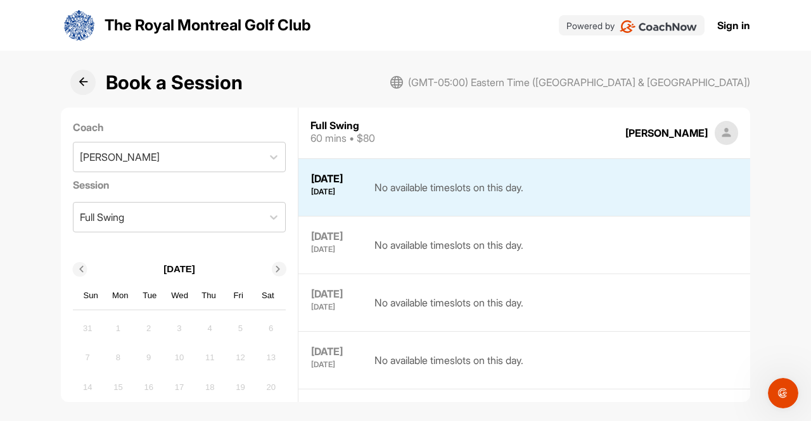 Image resolution: width=811 pixels, height=421 pixels. Describe the element at coordinates (397, 82) in the screenshot. I see `img: svg+xml;base64,PHN2ZyB3aWR0aD0iMjAiIGhlaWdodD0iMjAiIHZpZXdCb3g9IjAgMCAyMCAyMCIgZmlsbD0ibm9uZSIgeG...` at that location.